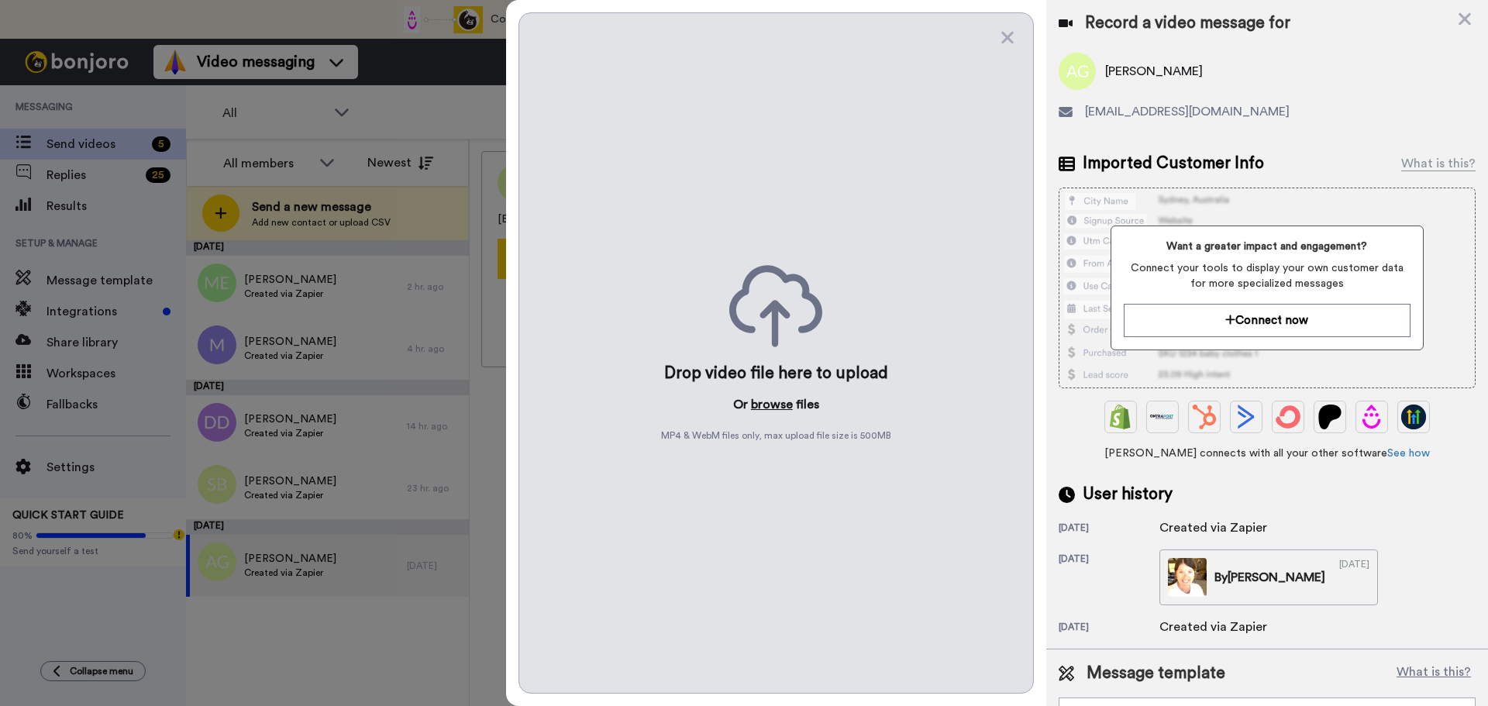  Describe the element at coordinates (776, 404) in the screenshot. I see `p: Or files` at that location.